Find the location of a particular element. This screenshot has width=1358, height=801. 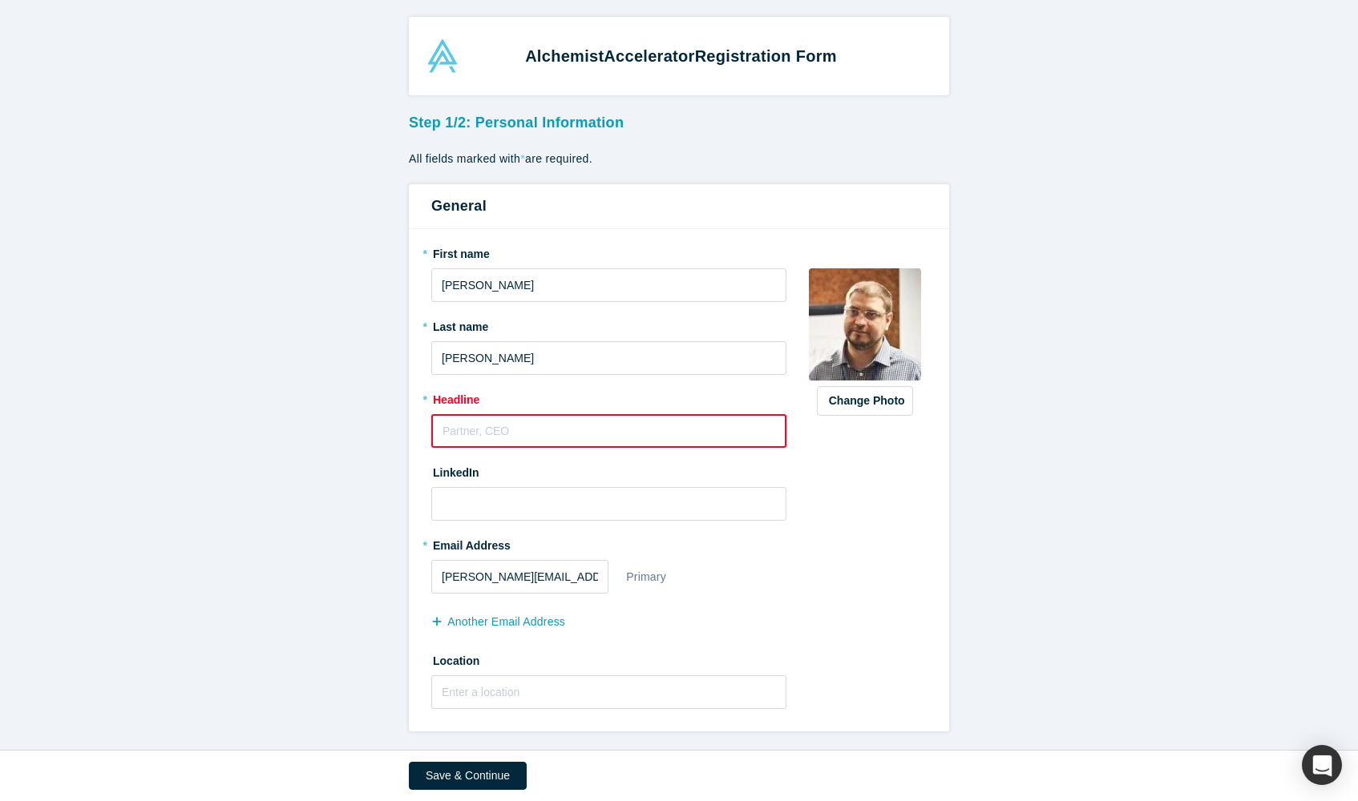

div: Primary is located at coordinates (646, 577).